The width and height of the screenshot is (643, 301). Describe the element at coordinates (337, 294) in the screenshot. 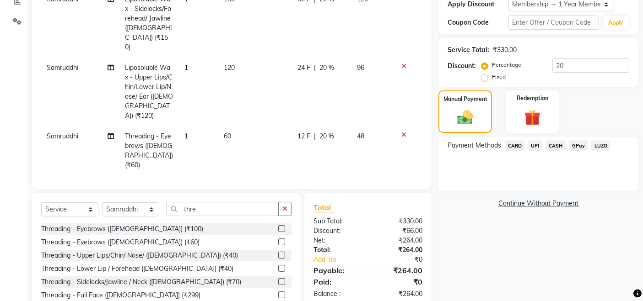

I see `div: Balance :` at that location.